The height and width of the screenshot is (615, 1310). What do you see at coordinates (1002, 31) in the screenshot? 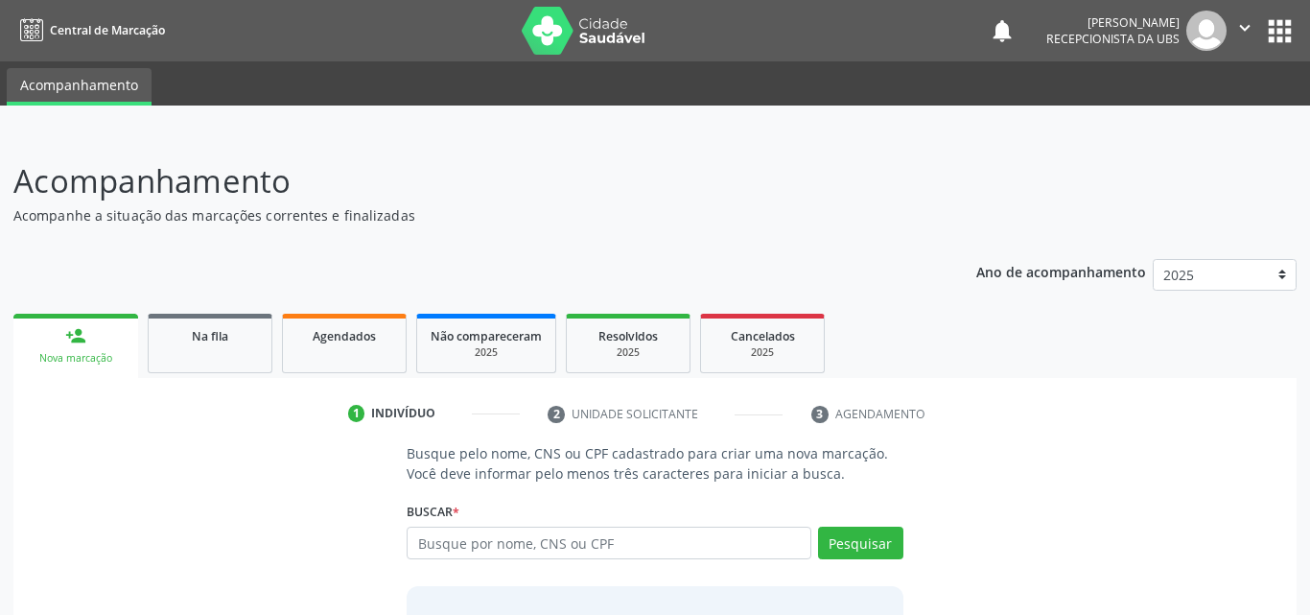
I see `button: notifications` at bounding box center [1002, 31].